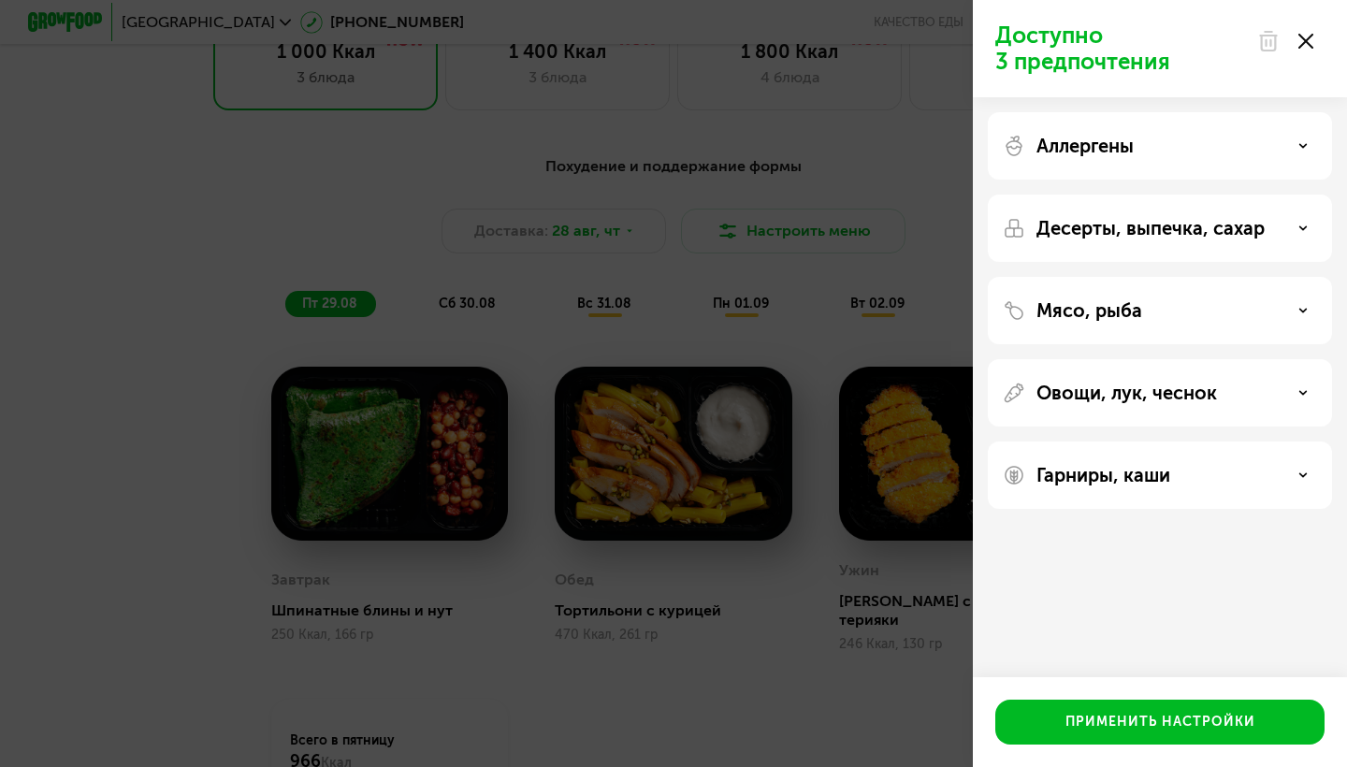  Describe the element at coordinates (1085, 146) in the screenshot. I see `p: Аллергены` at that location.